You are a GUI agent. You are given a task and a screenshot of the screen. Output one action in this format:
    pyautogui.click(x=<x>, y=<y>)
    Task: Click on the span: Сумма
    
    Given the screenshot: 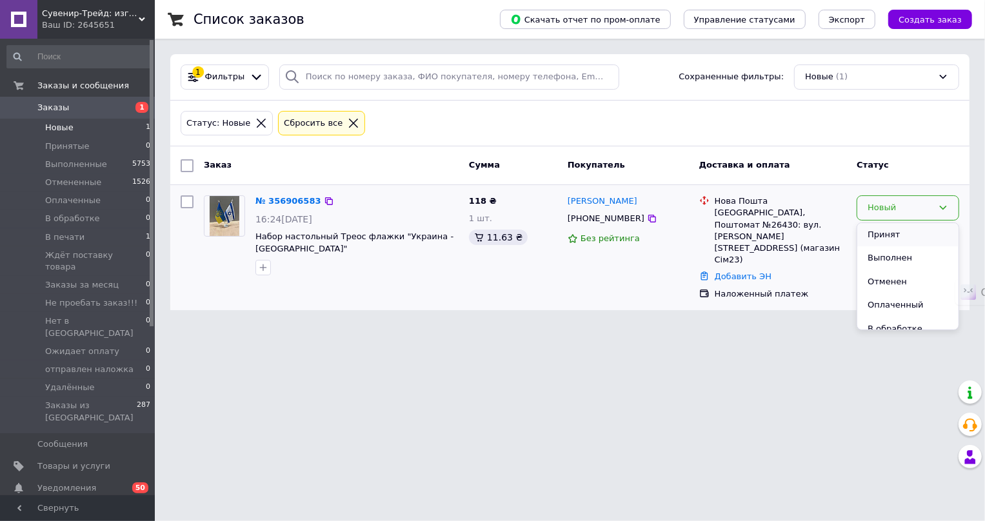 What is the action you would take?
    pyautogui.click(x=484, y=164)
    